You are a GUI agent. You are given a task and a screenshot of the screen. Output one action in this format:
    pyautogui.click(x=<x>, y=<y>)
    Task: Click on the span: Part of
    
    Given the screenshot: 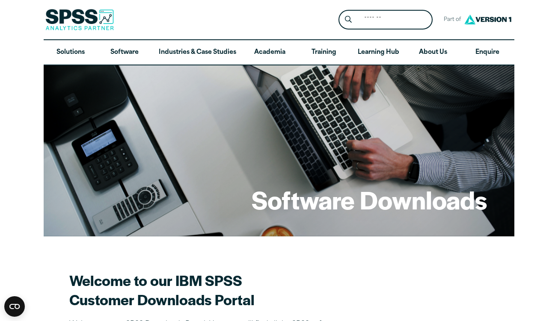 What is the action you would take?
    pyautogui.click(x=450, y=20)
    